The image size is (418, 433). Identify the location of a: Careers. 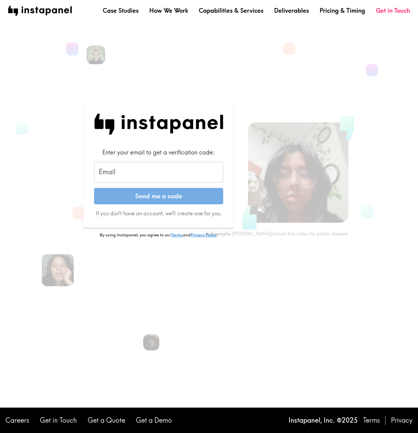
(17, 421).